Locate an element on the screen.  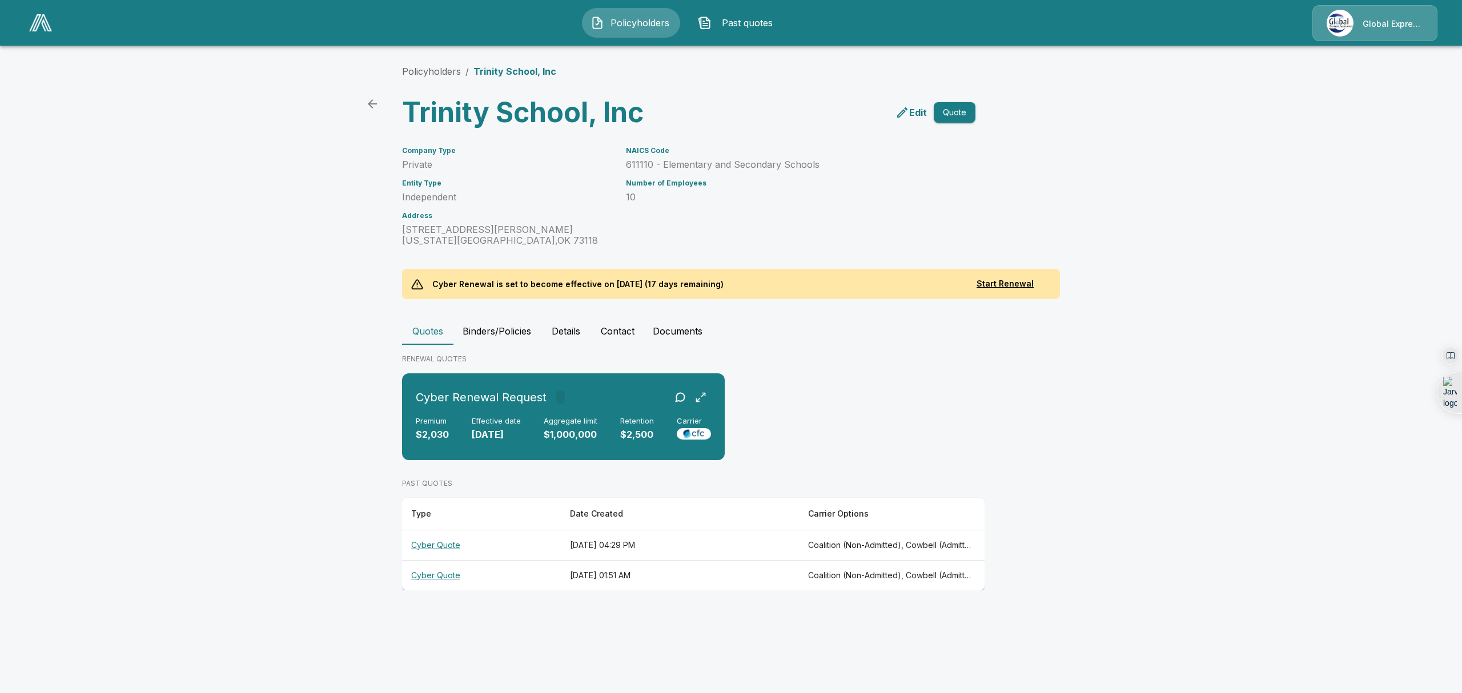
span: Policyholders is located at coordinates (640, 23).